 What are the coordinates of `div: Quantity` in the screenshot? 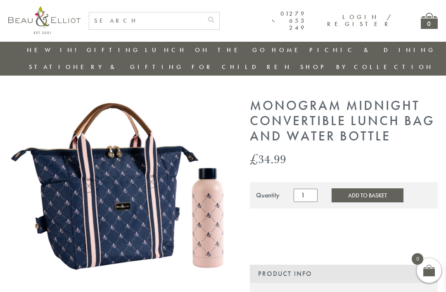 It's located at (267, 195).